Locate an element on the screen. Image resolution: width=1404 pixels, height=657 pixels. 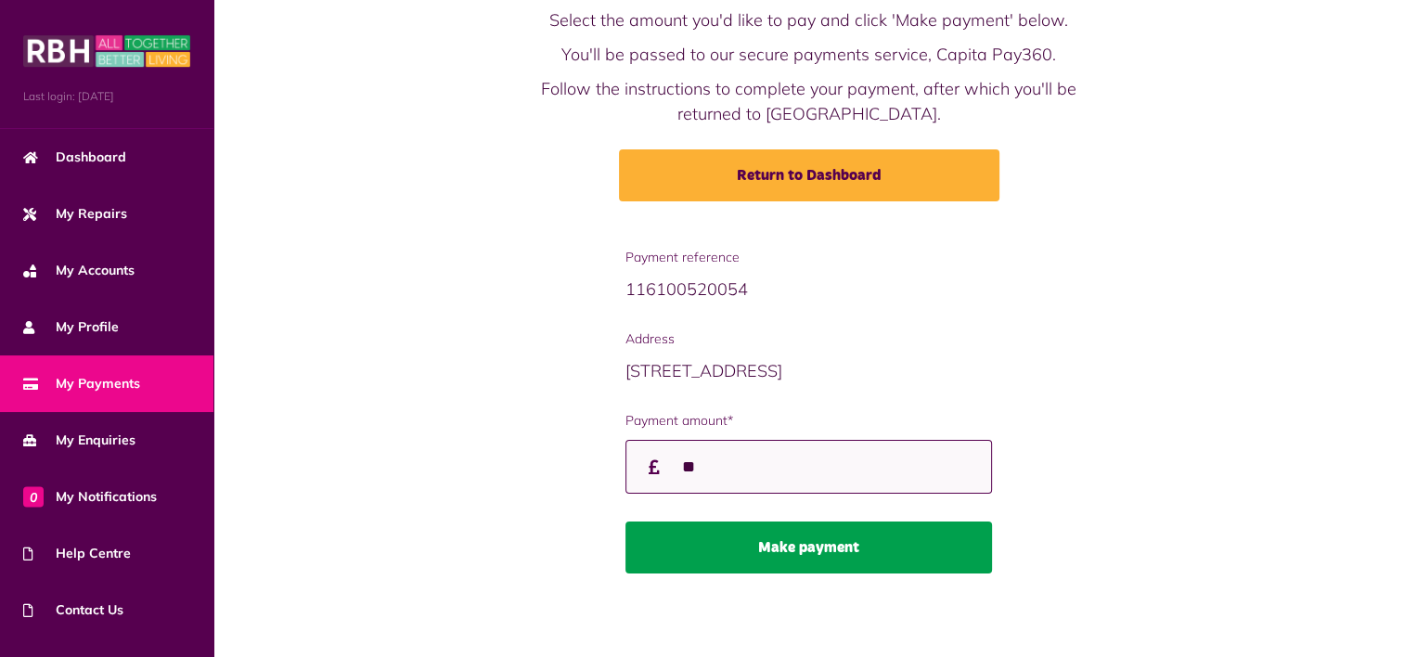
span: Address is located at coordinates (808, 339).